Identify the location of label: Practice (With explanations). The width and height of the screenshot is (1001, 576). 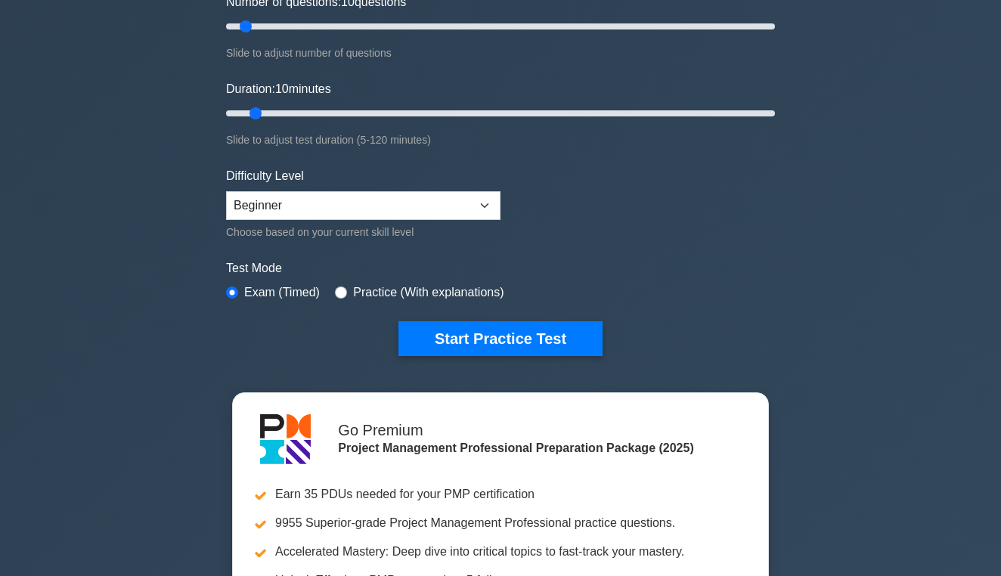
(428, 292).